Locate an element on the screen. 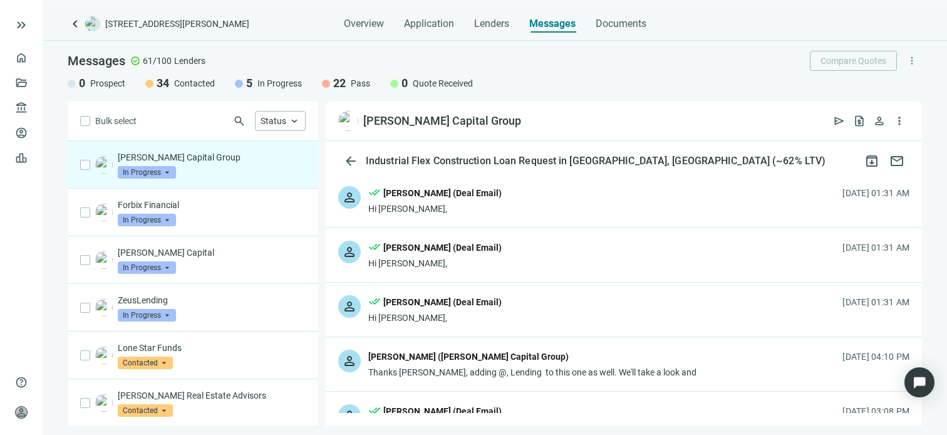  a: keyboard_arrow_left is located at coordinates (75, 24).